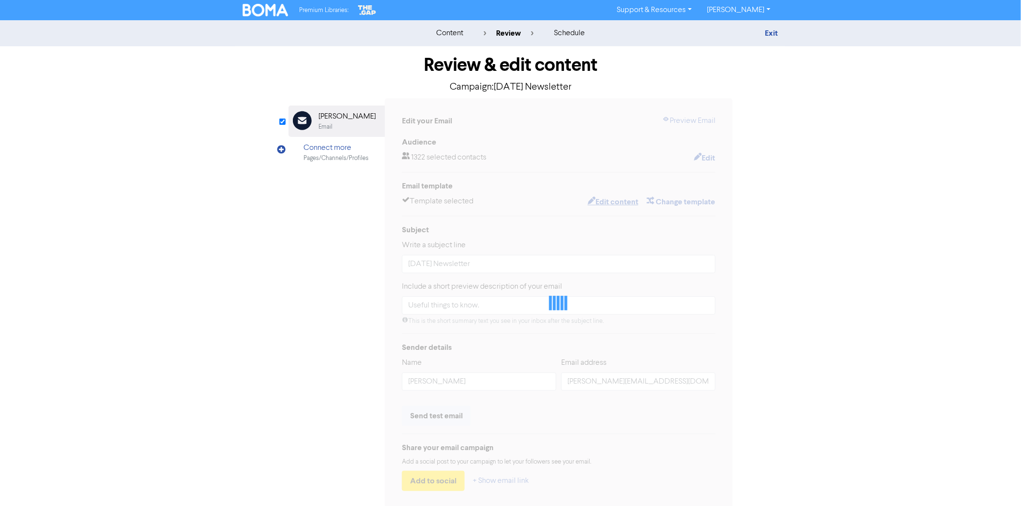 The height and width of the screenshot is (506, 1021). What do you see at coordinates (336, 158) in the screenshot?
I see `div: Pages/Channels/Profiles` at bounding box center [336, 158].